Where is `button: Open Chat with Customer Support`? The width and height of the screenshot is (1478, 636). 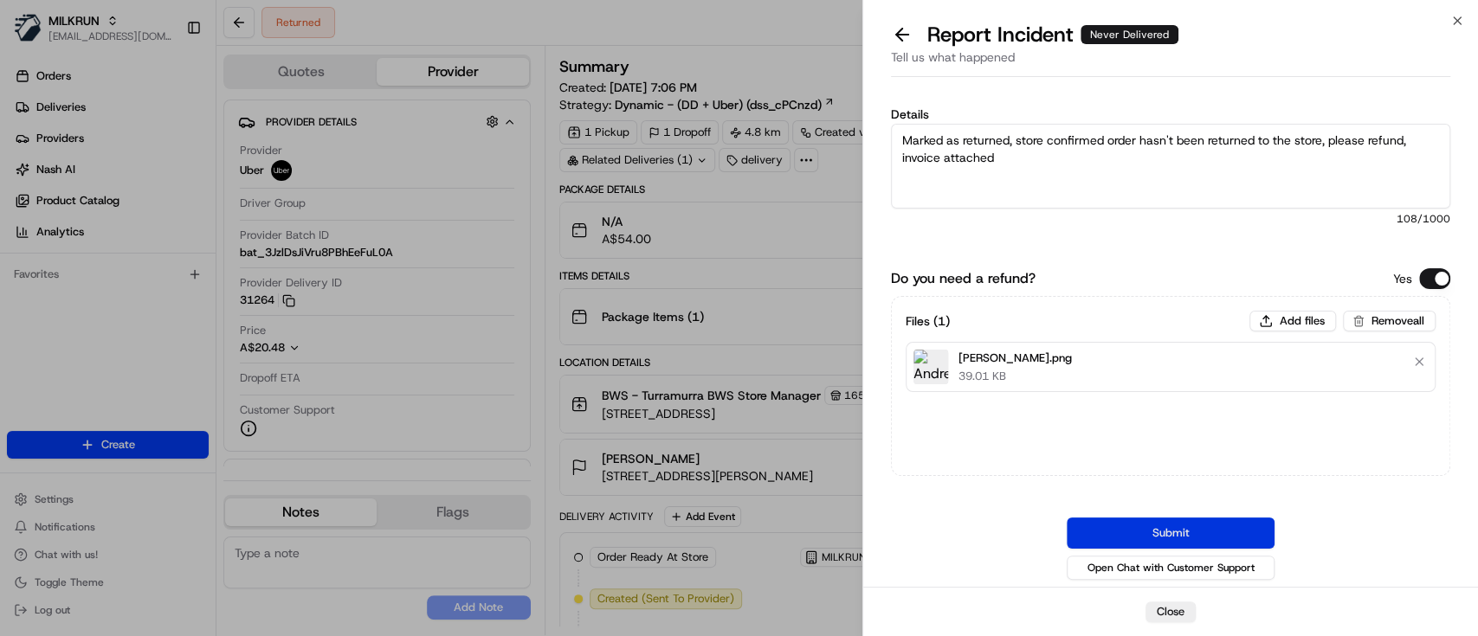
button: Open Chat with Customer Support is located at coordinates (1171, 568).